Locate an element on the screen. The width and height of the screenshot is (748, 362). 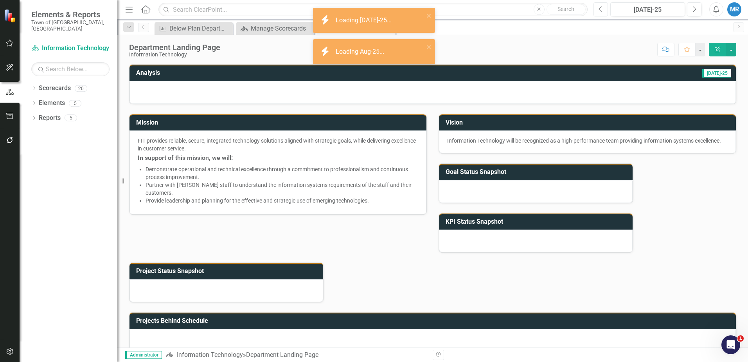
input: Search ClearPoint... is located at coordinates (373, 9).